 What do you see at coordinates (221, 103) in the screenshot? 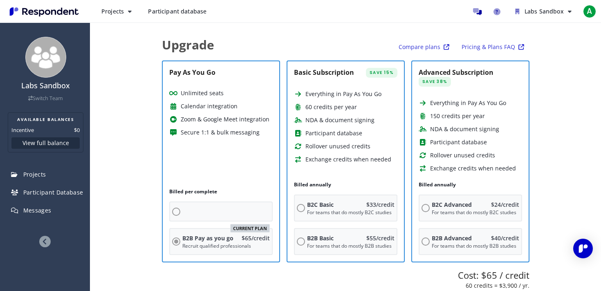
I see `section: Pay As You Go plan` at bounding box center [221, 103].